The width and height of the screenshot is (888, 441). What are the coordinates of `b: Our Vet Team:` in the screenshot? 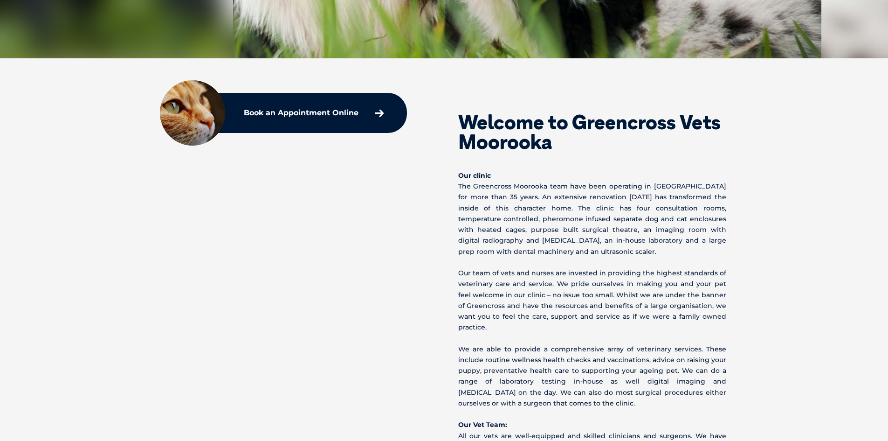 It's located at (482, 424).